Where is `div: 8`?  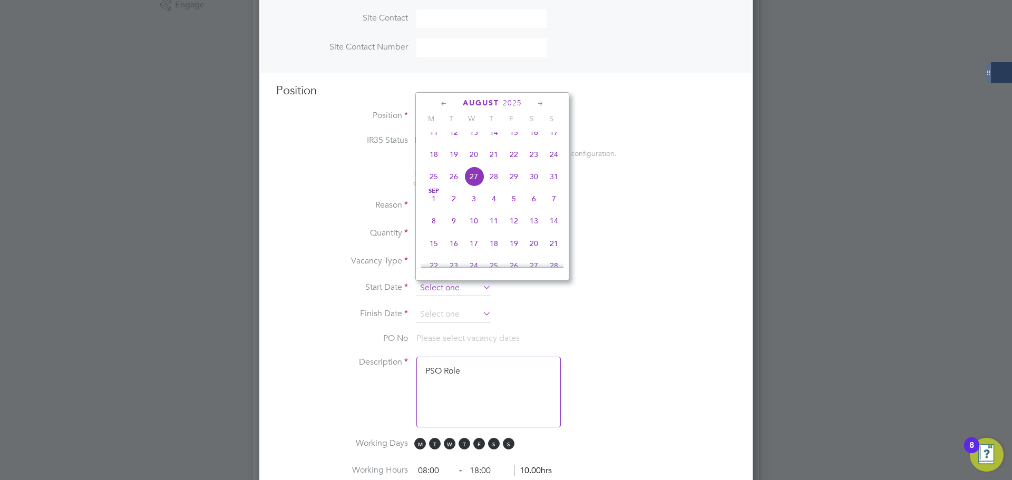
div: 8 is located at coordinates (971, 452).